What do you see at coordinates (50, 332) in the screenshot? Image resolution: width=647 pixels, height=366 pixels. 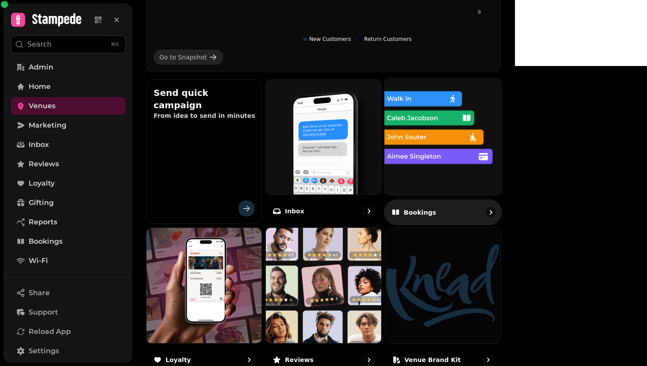 I see `span: Reload App` at bounding box center [50, 332].